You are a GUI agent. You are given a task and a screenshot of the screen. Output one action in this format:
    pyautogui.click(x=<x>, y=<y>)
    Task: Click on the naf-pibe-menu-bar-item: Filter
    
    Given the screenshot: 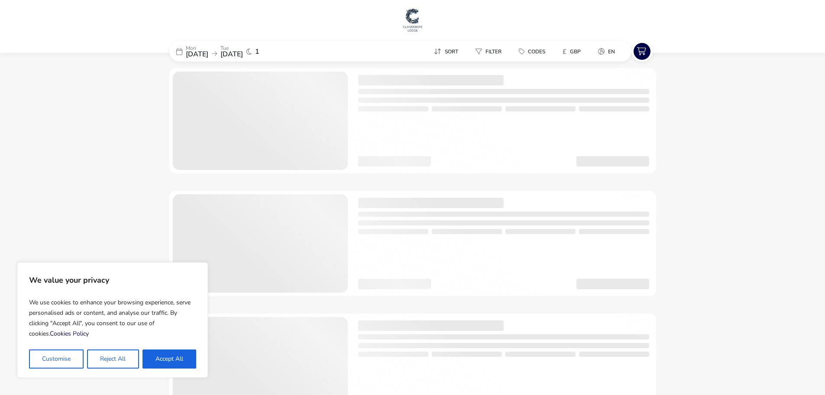 What is the action you would take?
    pyautogui.click(x=490, y=51)
    